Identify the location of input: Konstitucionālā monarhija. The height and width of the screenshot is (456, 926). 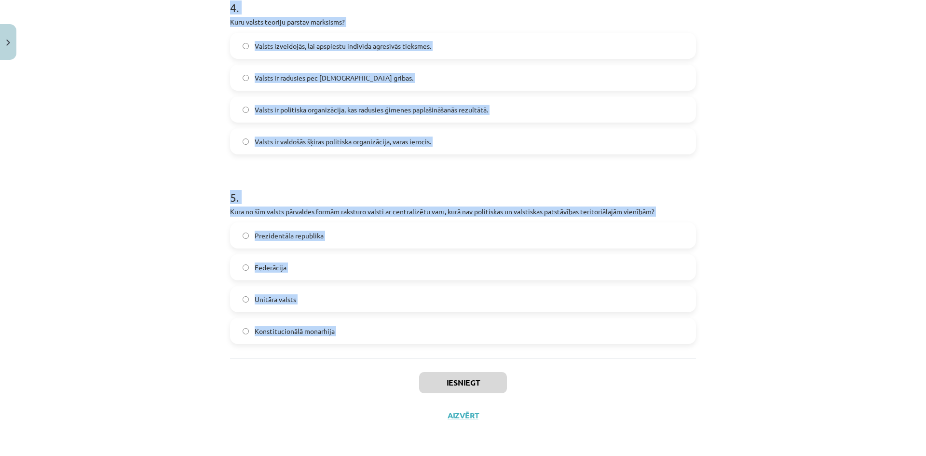
(246, 331).